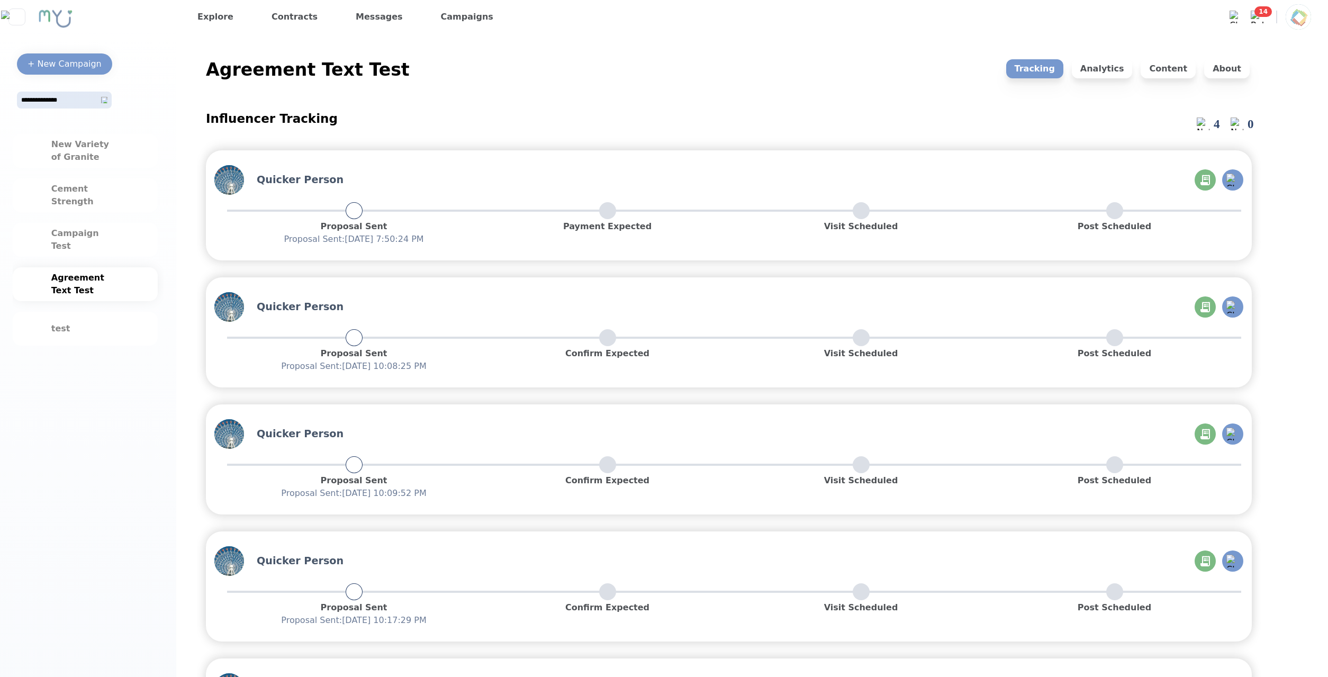 The width and height of the screenshot is (1328, 677). I want to click on h2: Influencer Tracking, so click(272, 119).